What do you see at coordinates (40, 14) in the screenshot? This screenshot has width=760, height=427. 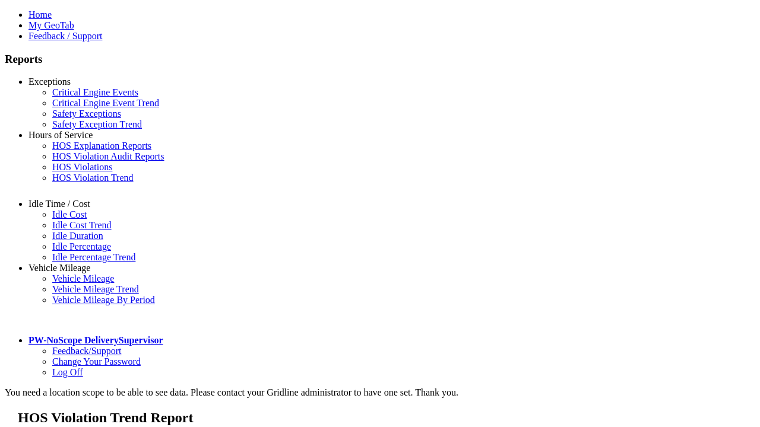 I see `a: Home` at bounding box center [40, 14].